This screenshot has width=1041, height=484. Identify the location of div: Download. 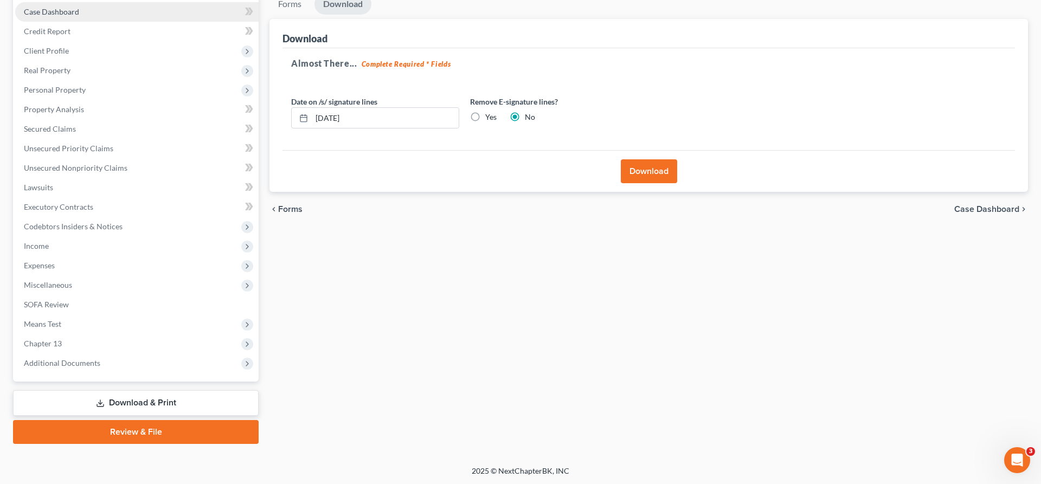
(305, 39).